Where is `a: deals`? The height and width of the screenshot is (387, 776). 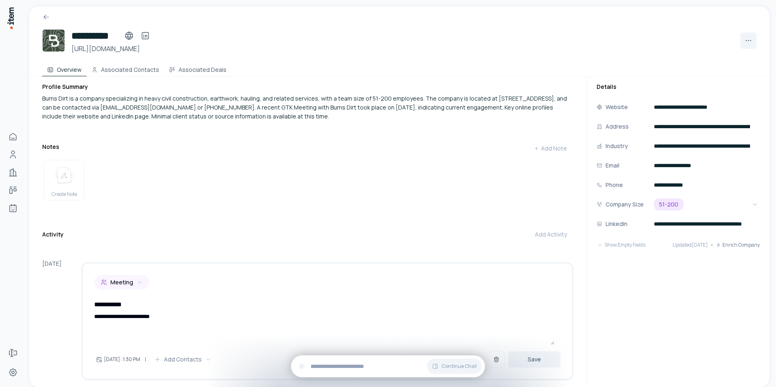
a: deals is located at coordinates (13, 190).